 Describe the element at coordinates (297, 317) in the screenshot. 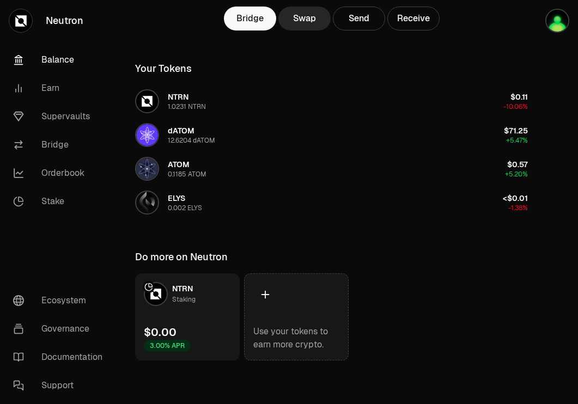

I see `a: Use your tokens to earn more crypto.` at that location.